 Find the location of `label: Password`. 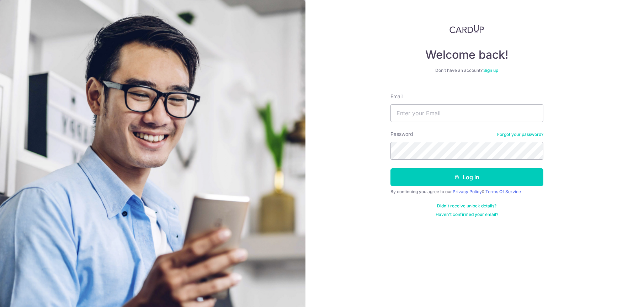

label: Password is located at coordinates (402, 134).